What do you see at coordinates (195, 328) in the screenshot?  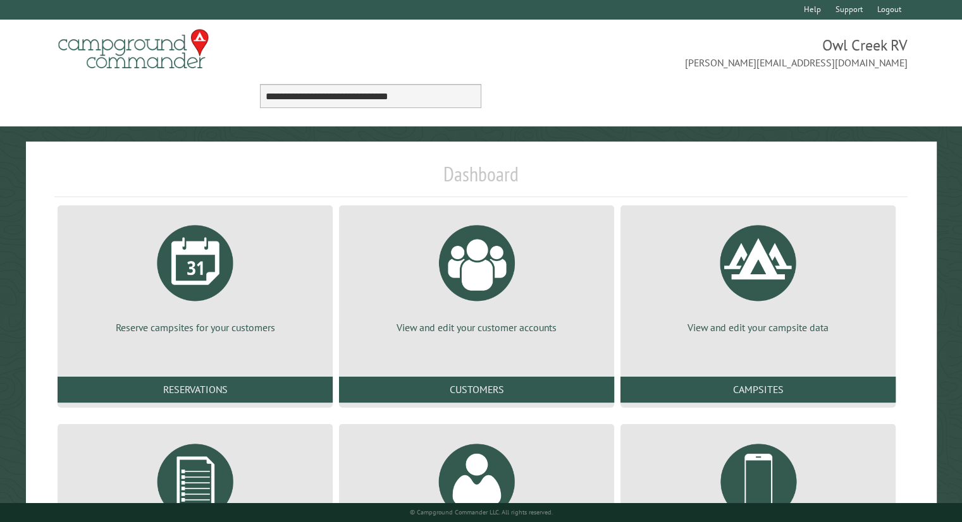 I see `p: Reserve campsites for your customers` at bounding box center [195, 328].